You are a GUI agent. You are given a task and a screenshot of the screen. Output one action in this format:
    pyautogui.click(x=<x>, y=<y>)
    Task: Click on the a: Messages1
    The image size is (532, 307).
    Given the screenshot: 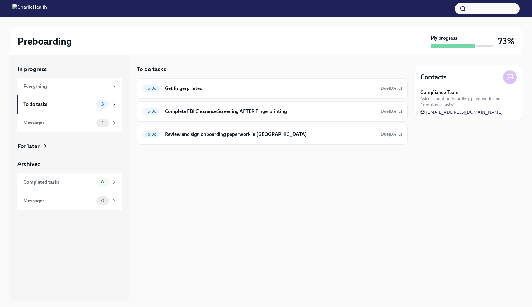 What is the action you would take?
    pyautogui.click(x=70, y=123)
    